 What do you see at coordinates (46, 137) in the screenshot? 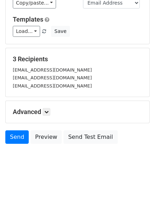
I see `a: Preview` at bounding box center [46, 137].